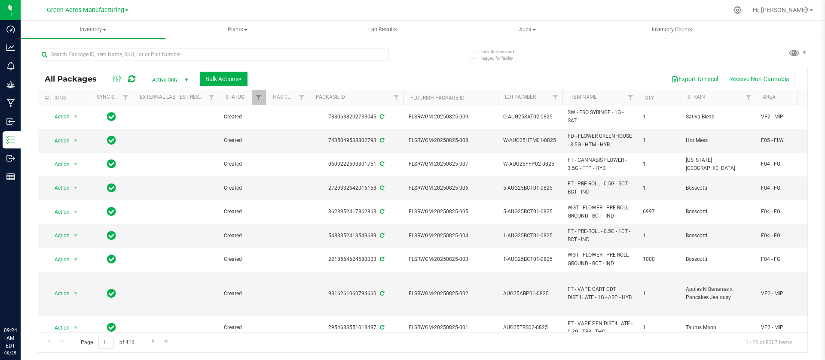  I want to click on span: FD - FLOWER GREENHOUSE - 3.5G - HTM - HYB, so click(600, 140).